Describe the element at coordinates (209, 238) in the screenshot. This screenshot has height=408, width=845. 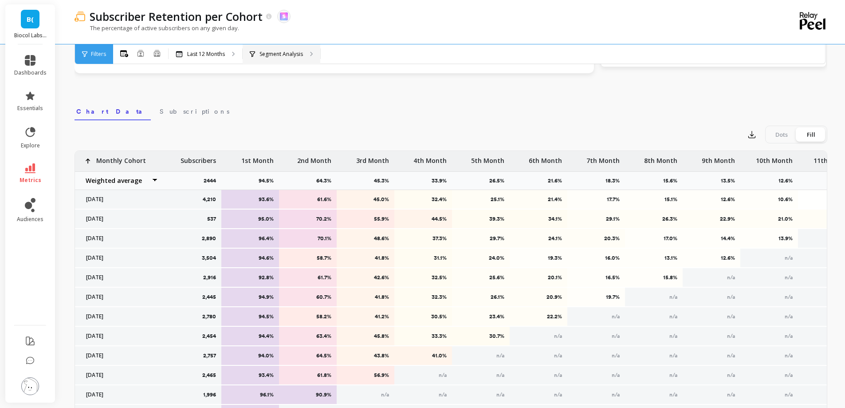
I see `p: 2,890` at that location.